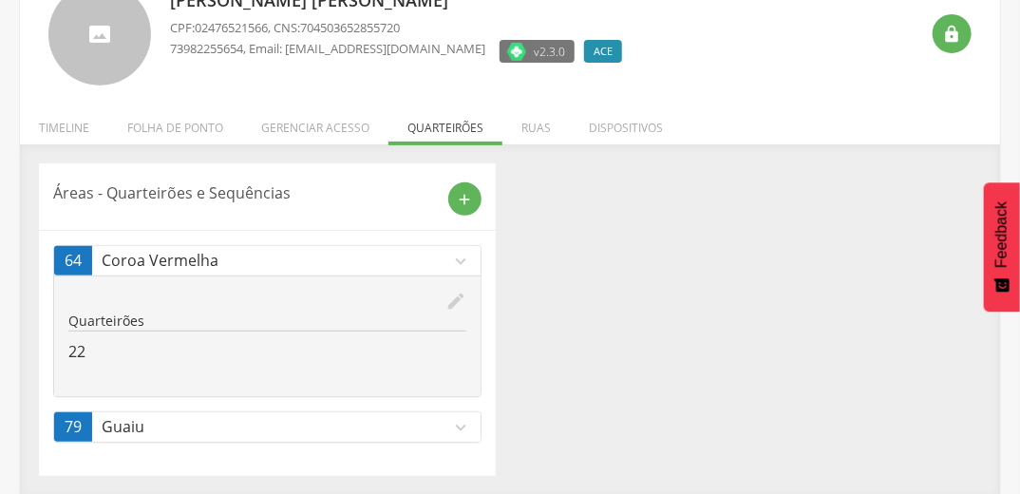 The width and height of the screenshot is (1020, 494). Describe the element at coordinates (465, 199) in the screenshot. I see `i: add` at that location.